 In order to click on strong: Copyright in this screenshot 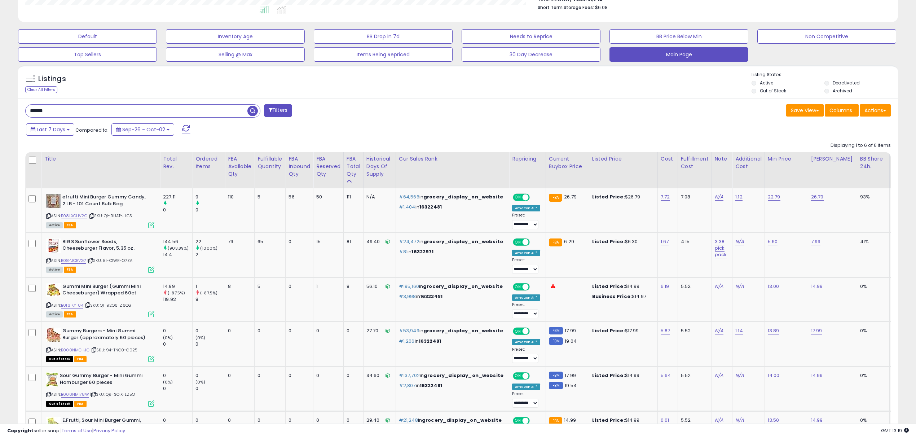, I will do `click(20, 430)`.